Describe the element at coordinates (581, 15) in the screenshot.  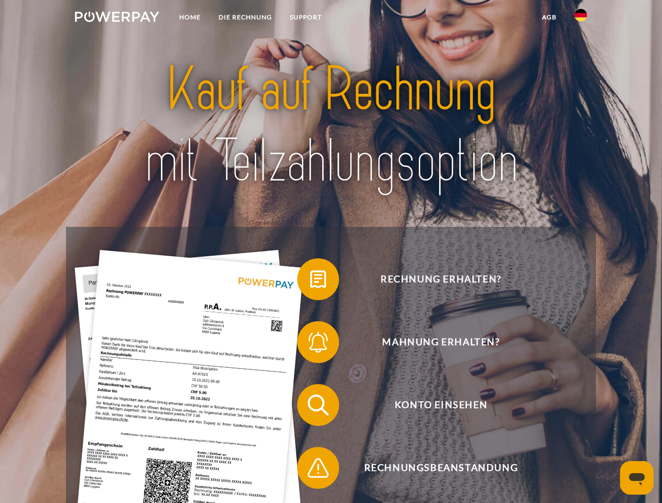
I see `img: de` at that location.